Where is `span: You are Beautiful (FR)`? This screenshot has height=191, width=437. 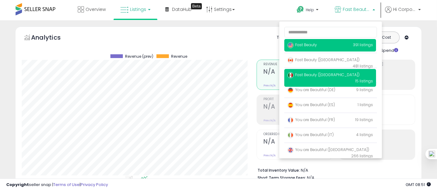
span: You are Beautiful (FR) is located at coordinates (311, 119).